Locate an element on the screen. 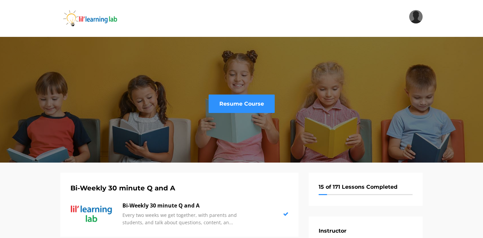 Image resolution: width=483 pixels, height=238 pixels. img: iJObvVIsTmeLBah9dr2P_logo_360x80.png is located at coordinates (99, 18).